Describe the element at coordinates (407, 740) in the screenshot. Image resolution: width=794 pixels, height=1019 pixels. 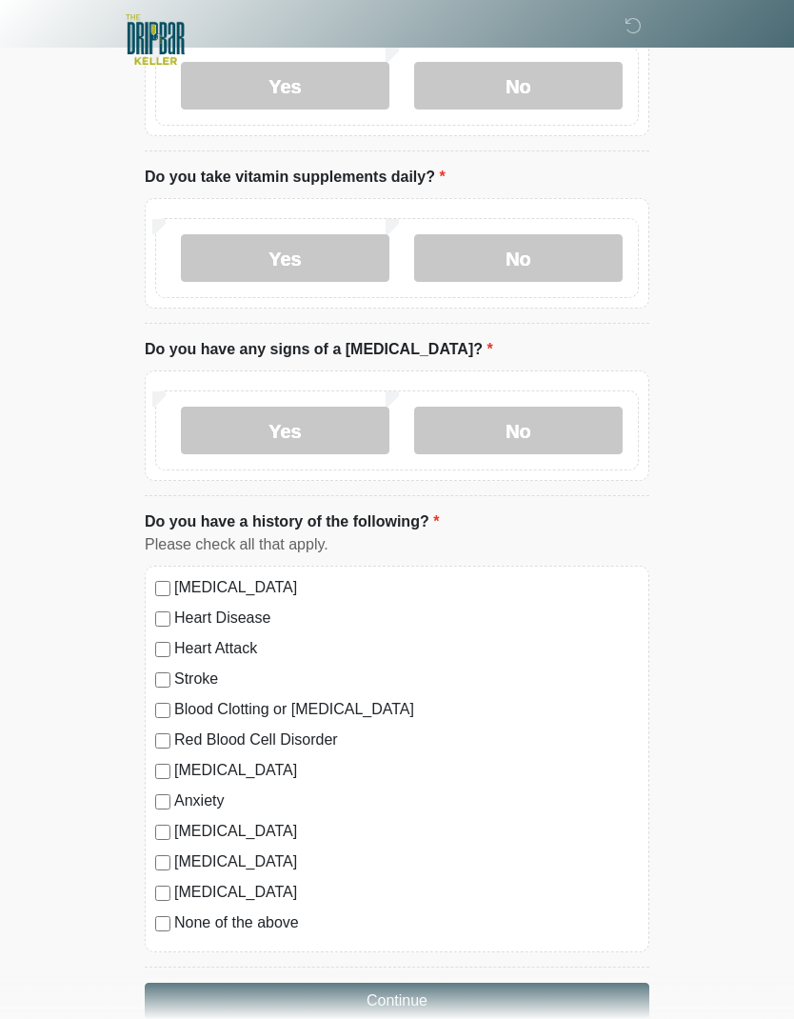
I see `label: Red Blood Cell Disorder` at that location.